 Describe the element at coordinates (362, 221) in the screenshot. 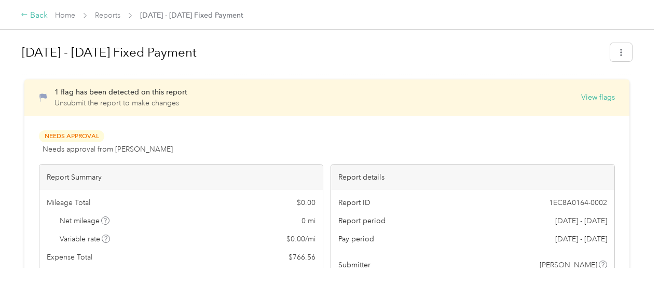

I see `span: Report period` at that location.